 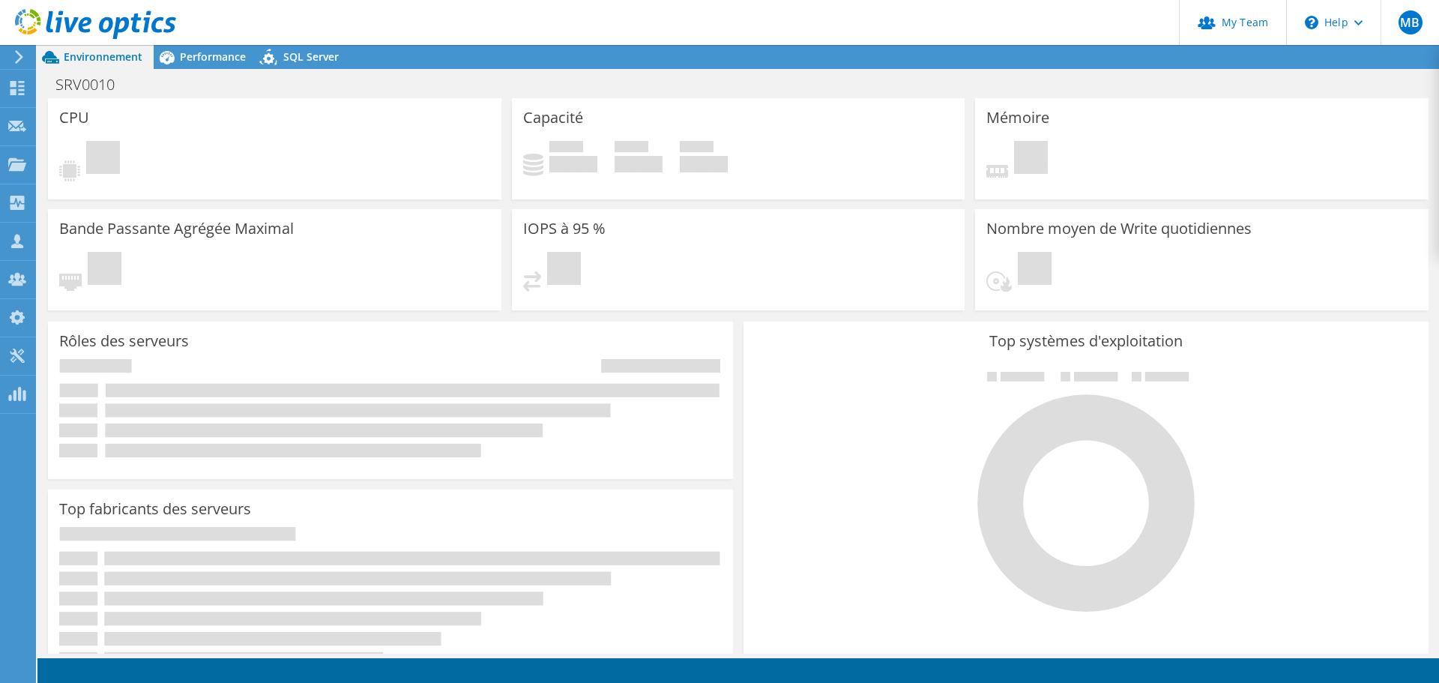 I want to click on span: Environnement, so click(x=103, y=56).